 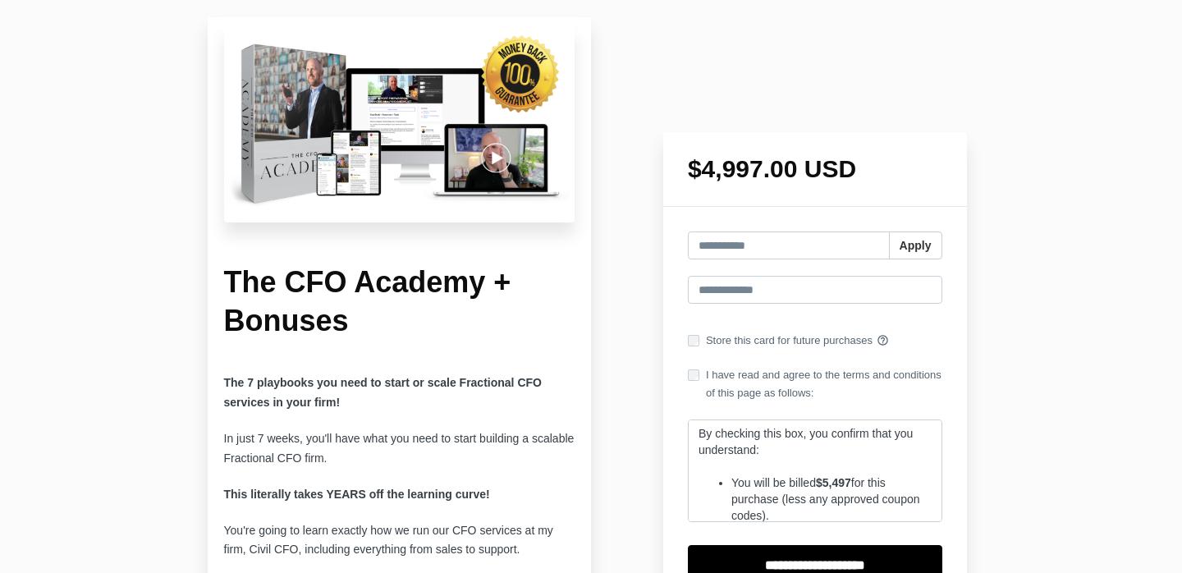 I want to click on input: I have read and agree to the terms and conditions of this page as follows:, so click(x=693, y=375).